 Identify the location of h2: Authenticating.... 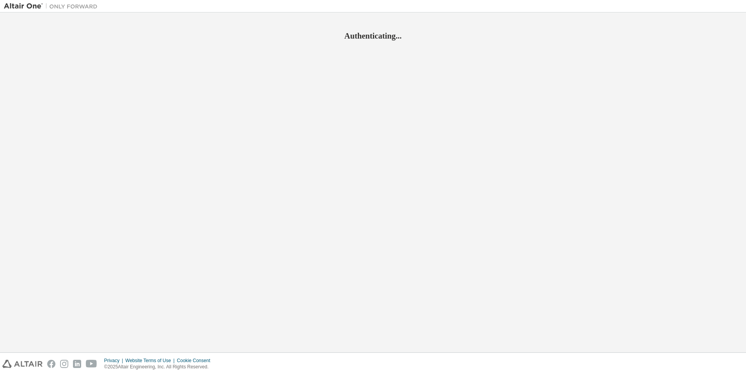
(373, 36).